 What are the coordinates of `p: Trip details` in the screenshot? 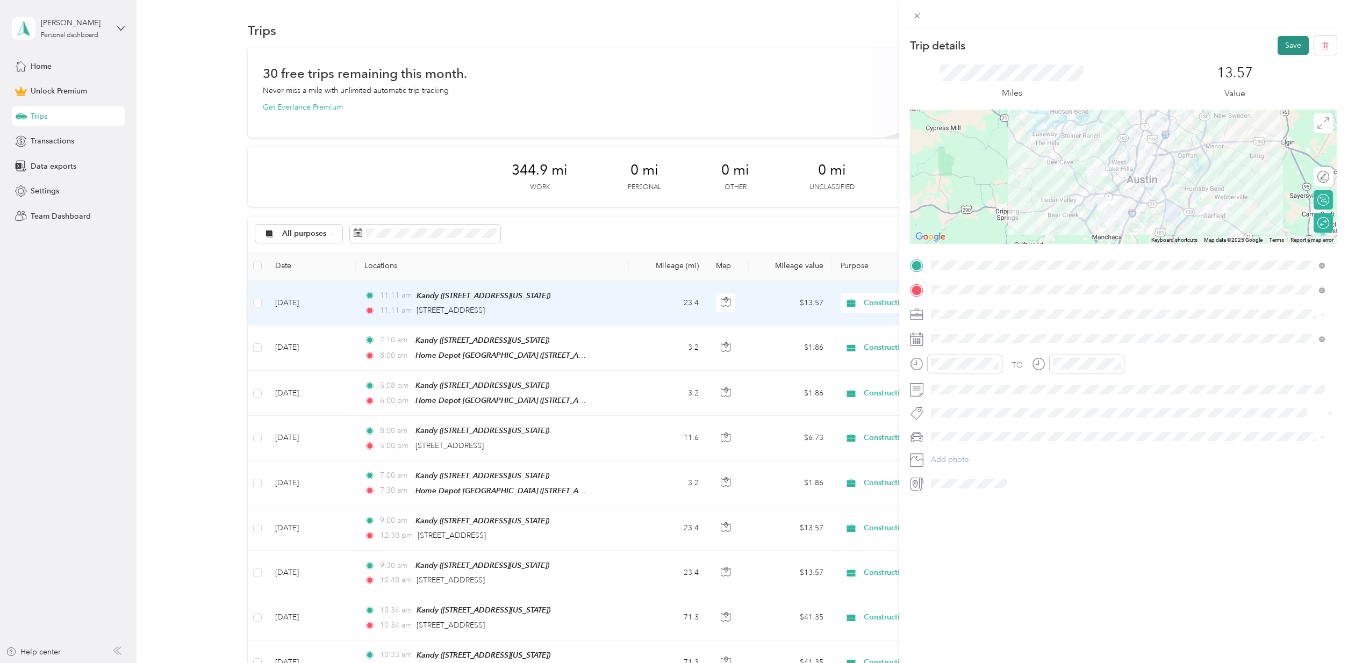 It's located at (937, 46).